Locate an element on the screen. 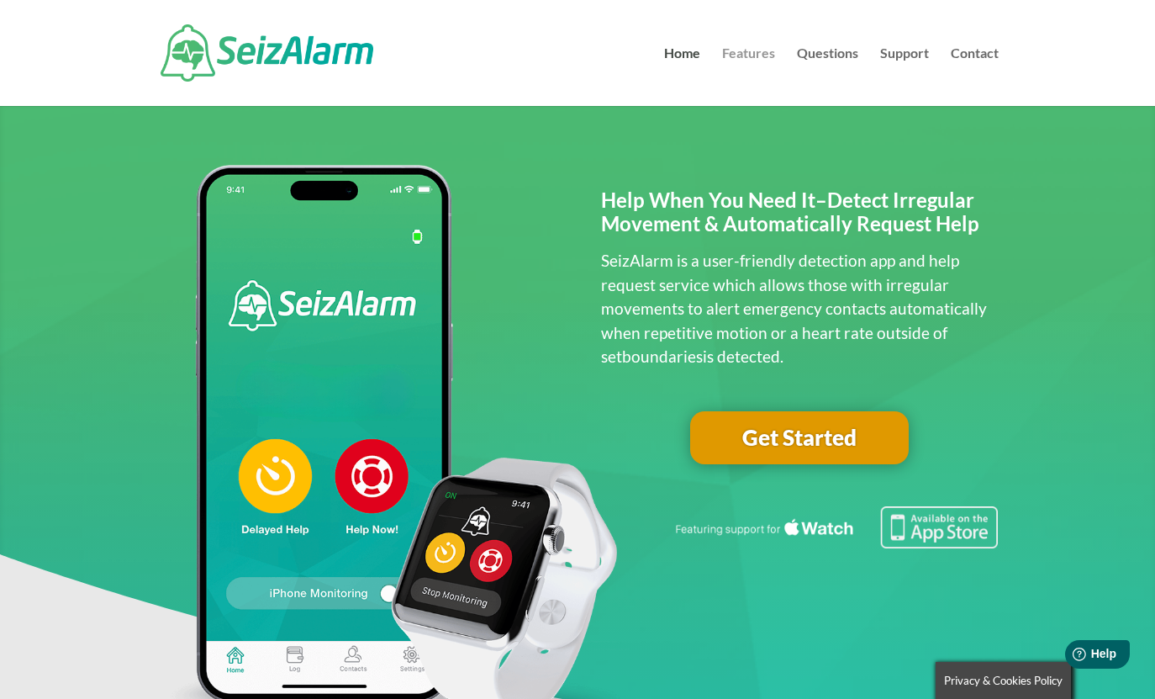 The width and height of the screenshot is (1155, 699). a: Features is located at coordinates (748, 77).